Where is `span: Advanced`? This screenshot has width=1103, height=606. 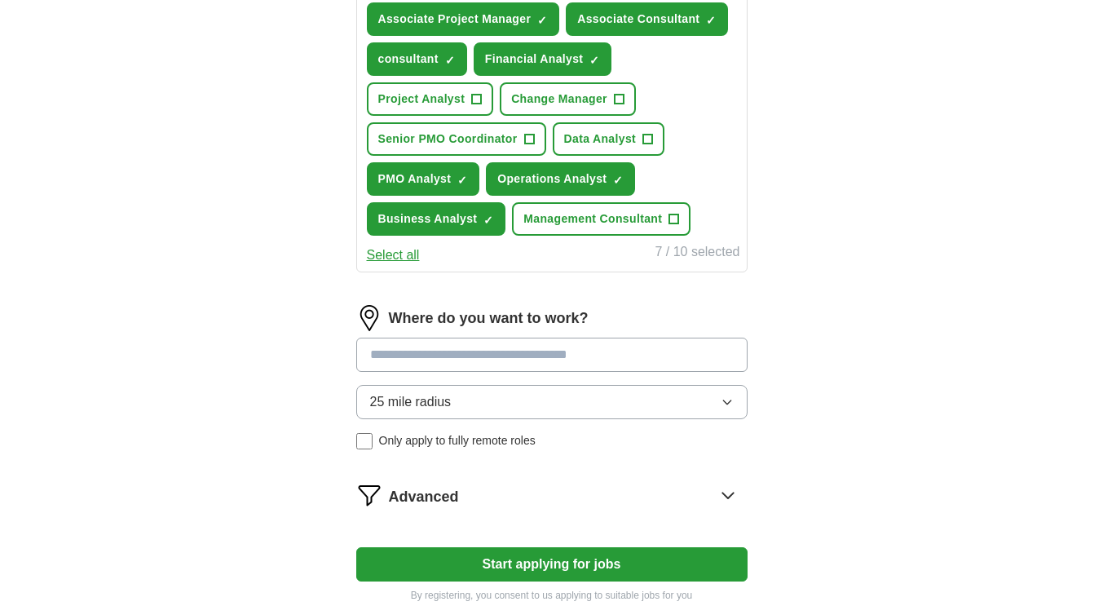 span: Advanced is located at coordinates (424, 496).